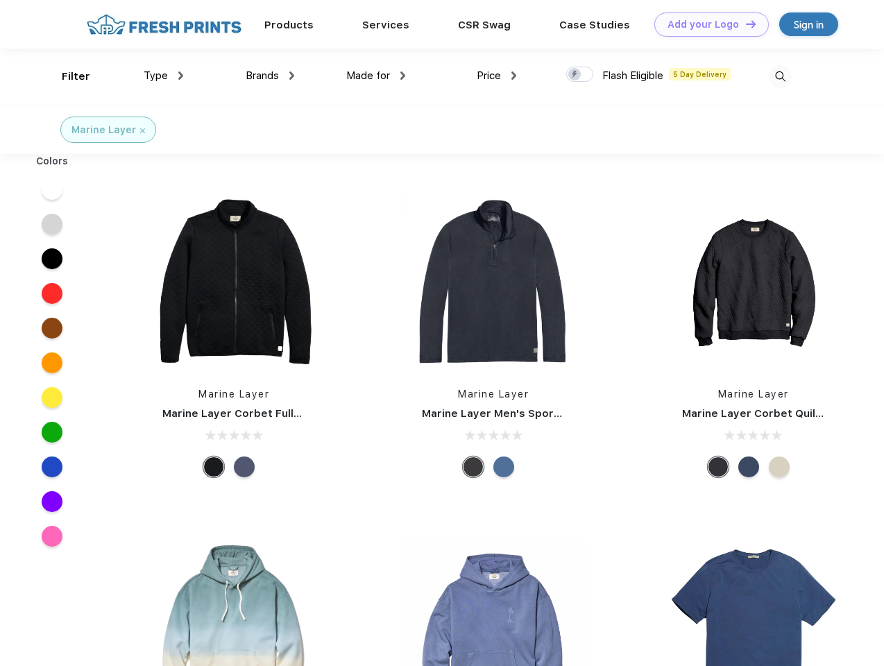 This screenshot has height=666, width=884. Describe the element at coordinates (262, 76) in the screenshot. I see `span: Brands` at that location.